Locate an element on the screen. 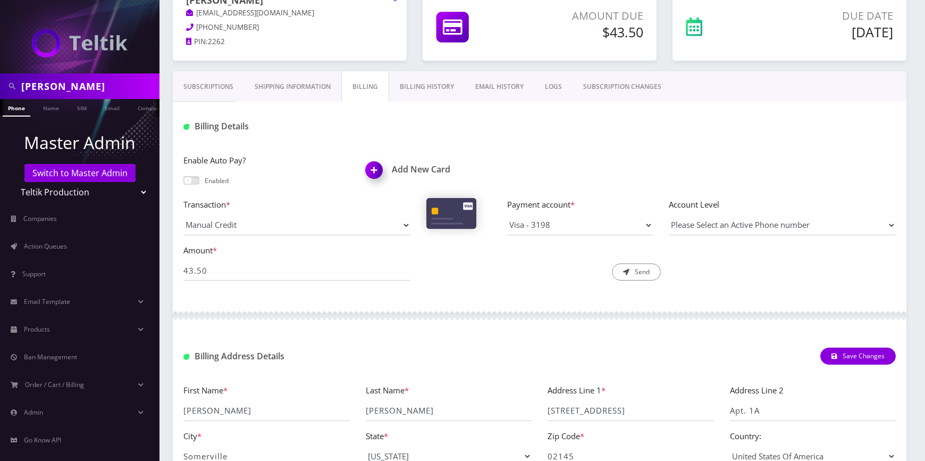  p: Amount Due is located at coordinates (586, 16).